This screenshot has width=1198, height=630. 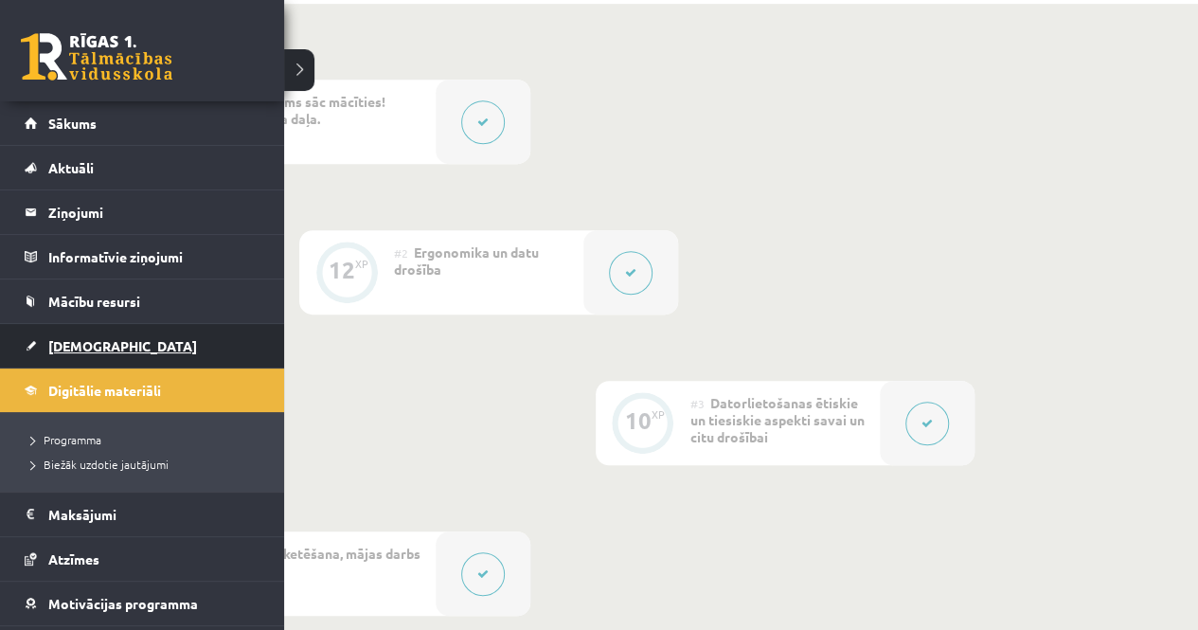 I want to click on span: Aktuāli, so click(x=71, y=168).